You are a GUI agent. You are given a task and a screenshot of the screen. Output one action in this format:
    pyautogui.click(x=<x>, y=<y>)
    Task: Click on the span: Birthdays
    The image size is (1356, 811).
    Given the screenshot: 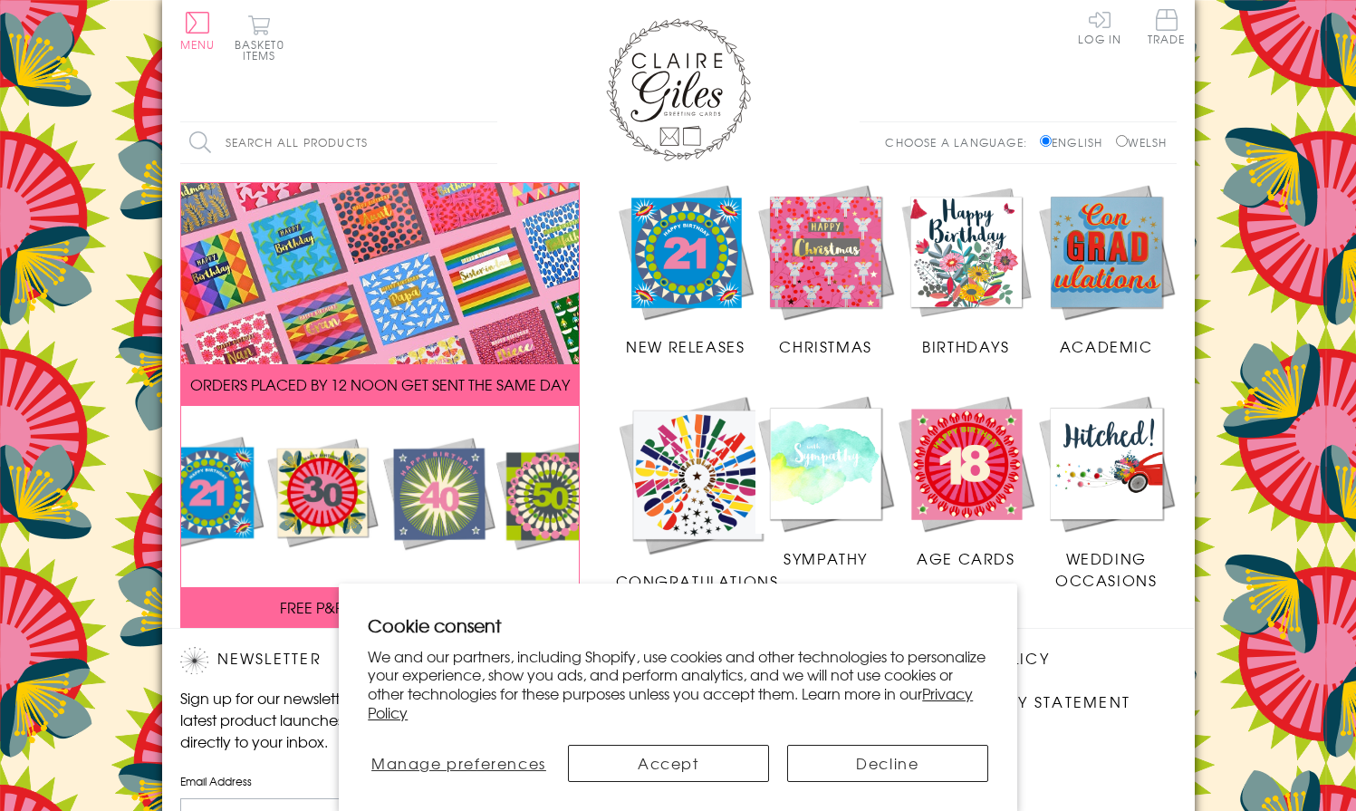 What is the action you would take?
    pyautogui.click(x=966, y=346)
    